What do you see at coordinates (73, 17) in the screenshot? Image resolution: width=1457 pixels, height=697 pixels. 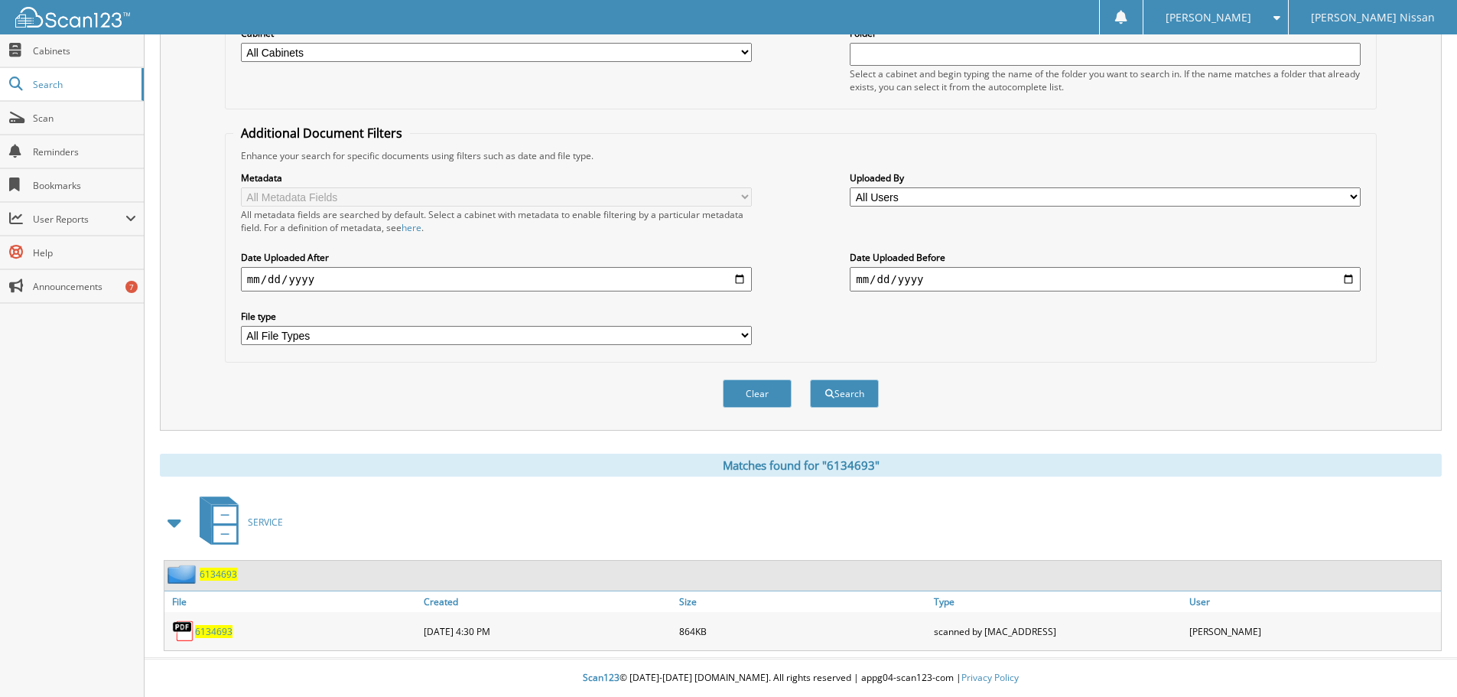 I see `img: scan123-logo-white.svg` at bounding box center [73, 17].